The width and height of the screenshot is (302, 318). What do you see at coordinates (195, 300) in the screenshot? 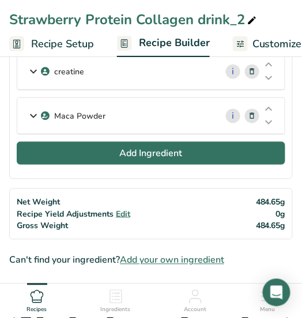
I see `a: Account` at bounding box center [195, 300].